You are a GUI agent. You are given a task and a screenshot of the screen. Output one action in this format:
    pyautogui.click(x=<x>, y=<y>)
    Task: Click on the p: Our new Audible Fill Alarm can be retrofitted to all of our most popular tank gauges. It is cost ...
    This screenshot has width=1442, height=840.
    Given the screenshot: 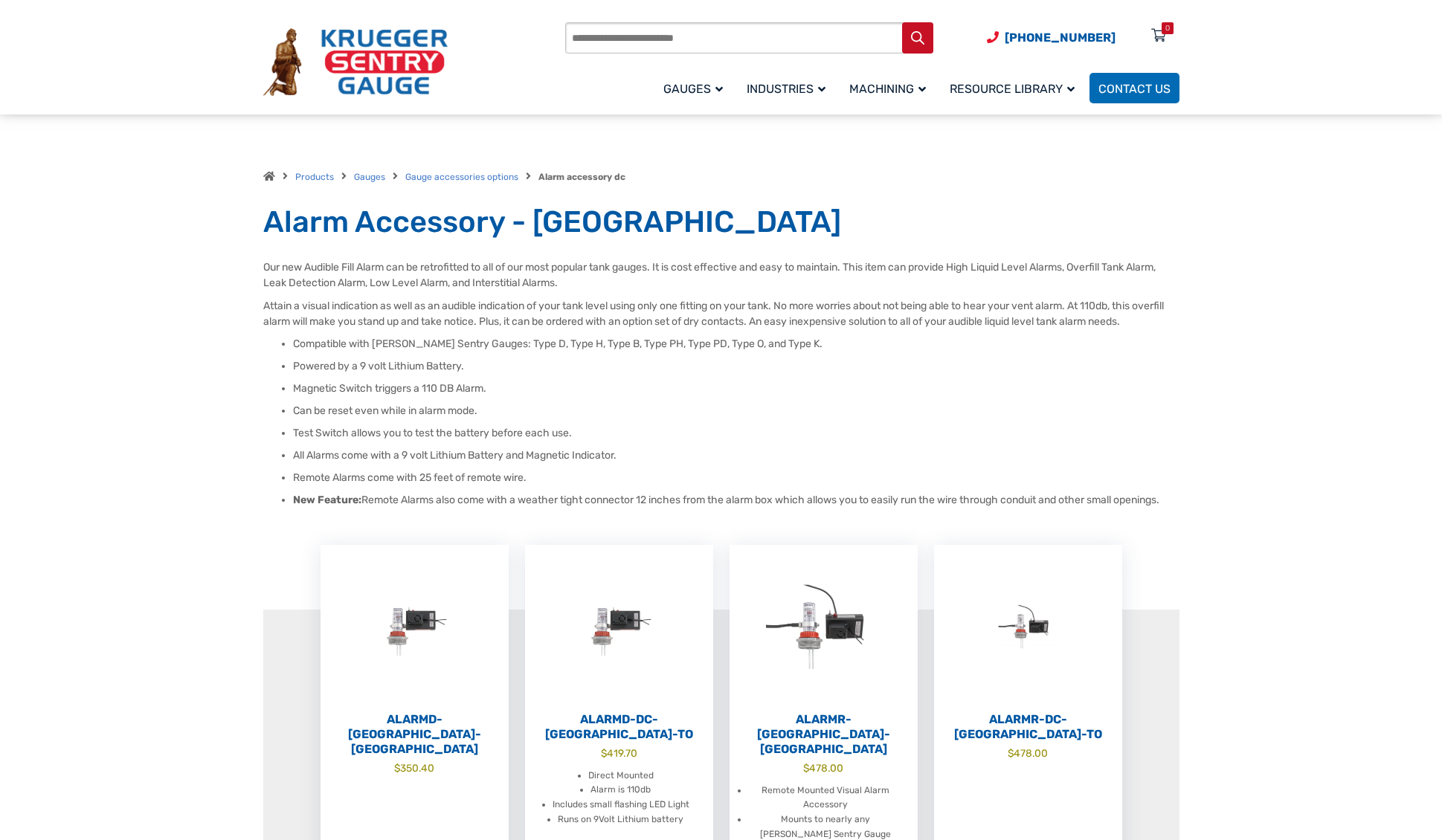 What is the action you would take?
    pyautogui.click(x=721, y=275)
    